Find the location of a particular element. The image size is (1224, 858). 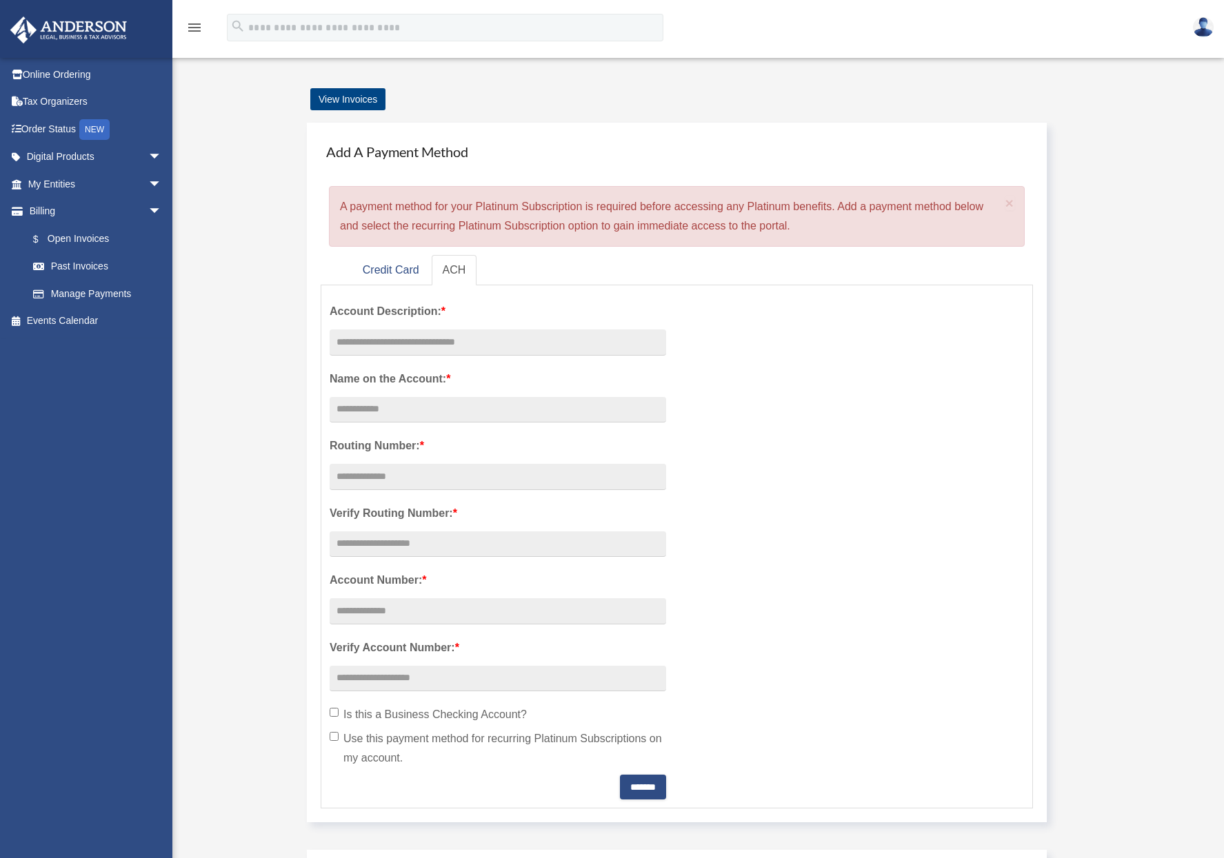

a: menu is located at coordinates (194, 30).